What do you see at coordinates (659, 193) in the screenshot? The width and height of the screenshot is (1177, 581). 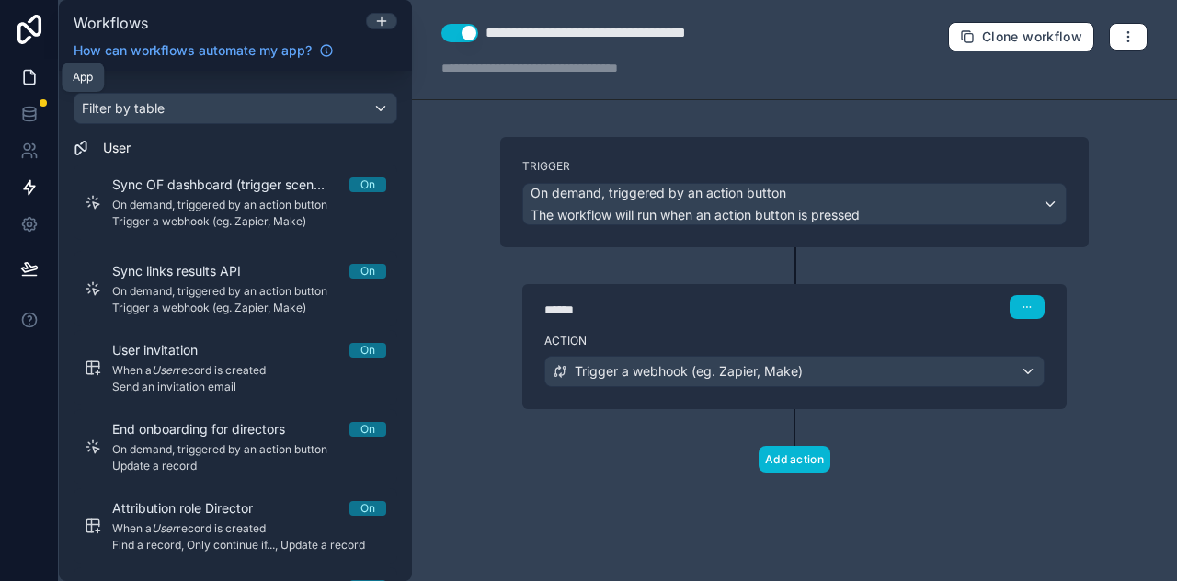 I see `span: On demand, triggered by an action button` at bounding box center [659, 193].